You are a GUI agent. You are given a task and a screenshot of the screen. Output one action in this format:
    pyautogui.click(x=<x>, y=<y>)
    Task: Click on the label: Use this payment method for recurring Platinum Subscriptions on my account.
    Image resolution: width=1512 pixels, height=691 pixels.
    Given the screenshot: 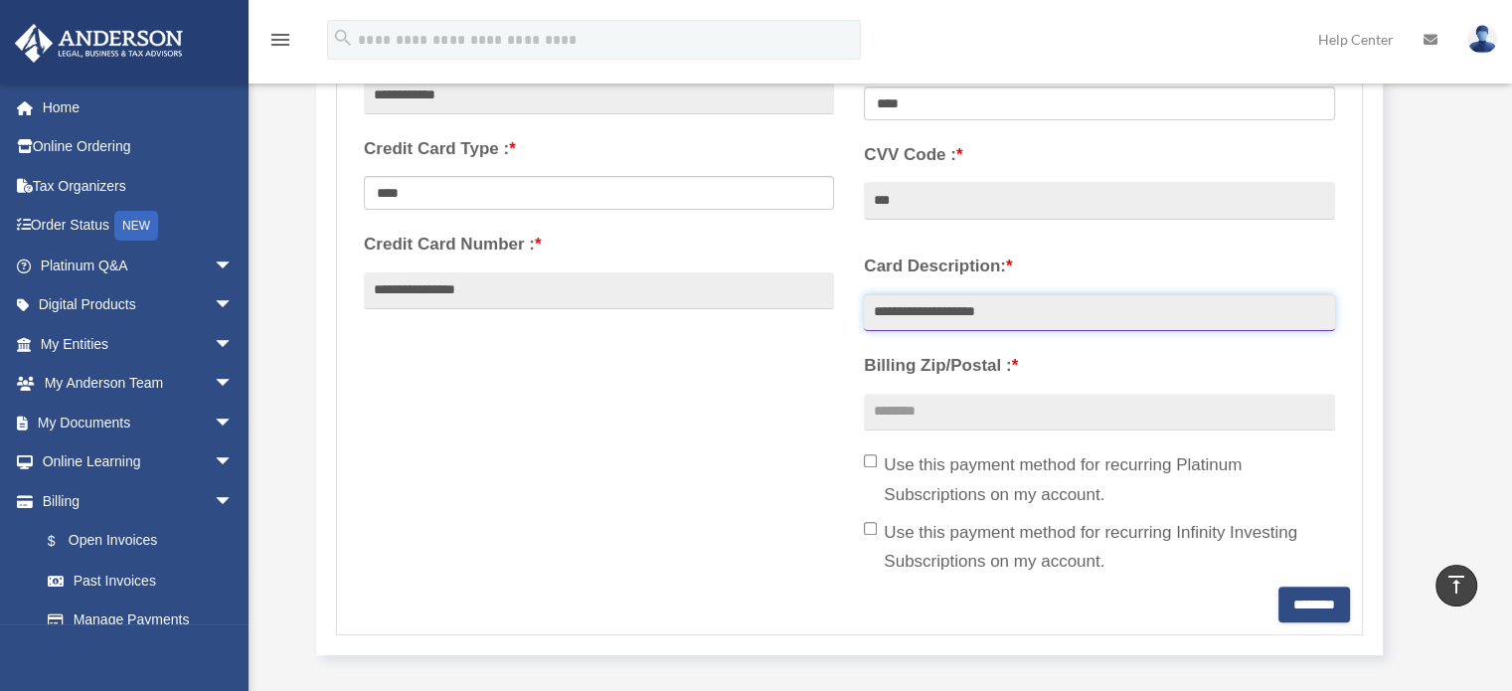 What is the action you would take?
    pyautogui.click(x=1098, y=480)
    